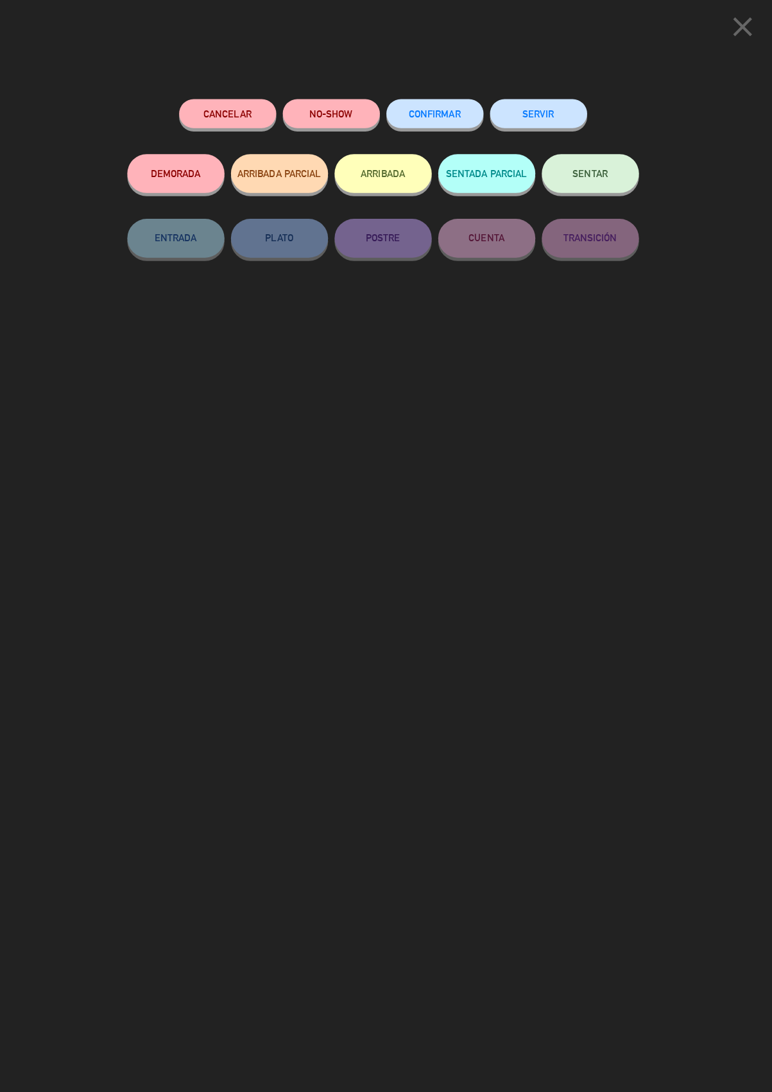 The width and height of the screenshot is (772, 1092). What do you see at coordinates (386, 172) in the screenshot?
I see `button: ARRIBADA` at bounding box center [386, 172].